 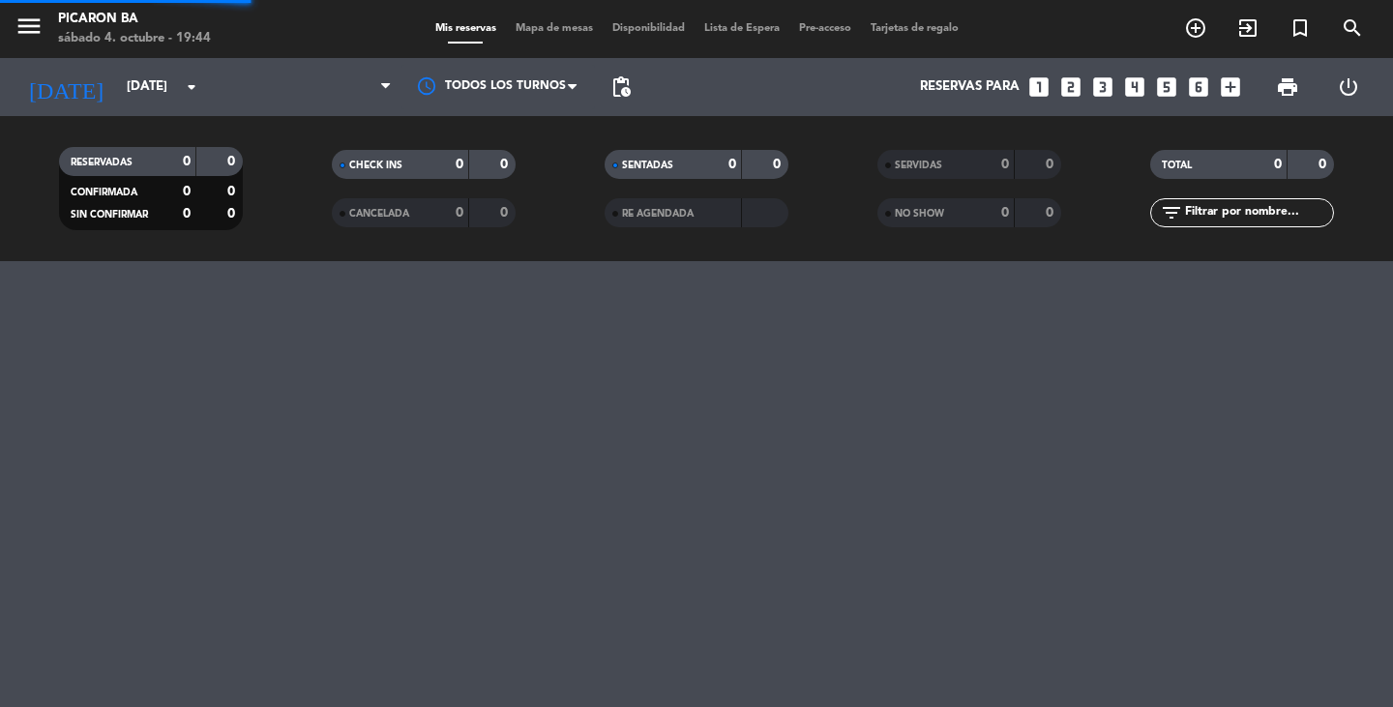 What do you see at coordinates (1039, 87) in the screenshot?
I see `i: looks_one` at bounding box center [1039, 87].